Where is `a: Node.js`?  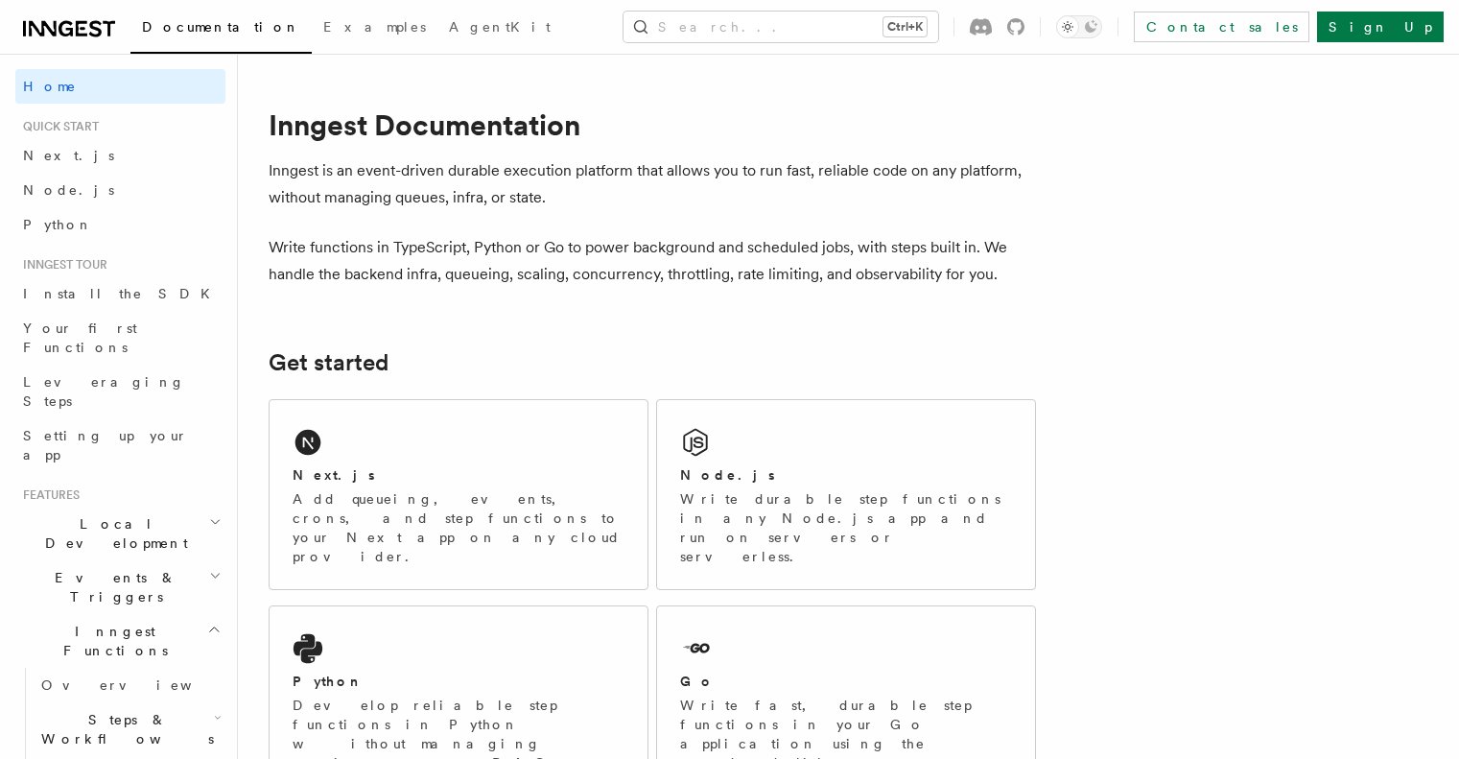
a: Node.js is located at coordinates (120, 190).